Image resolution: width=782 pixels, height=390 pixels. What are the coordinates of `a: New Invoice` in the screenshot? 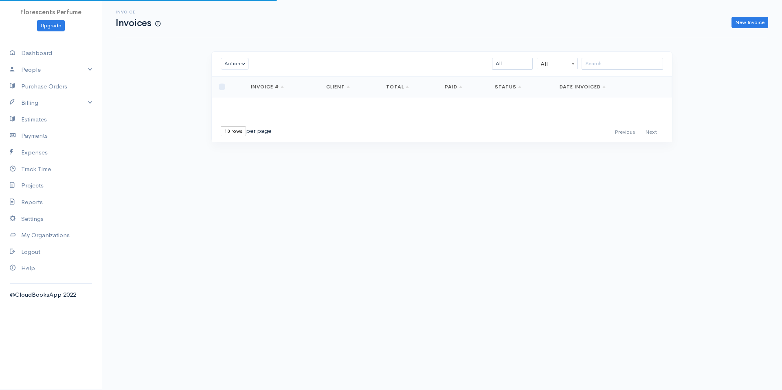 It's located at (750, 22).